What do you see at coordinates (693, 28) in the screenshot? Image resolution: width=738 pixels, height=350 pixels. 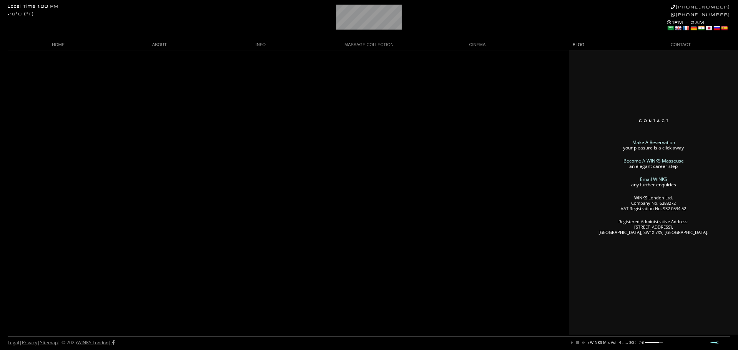 I see `a: German` at bounding box center [693, 28].